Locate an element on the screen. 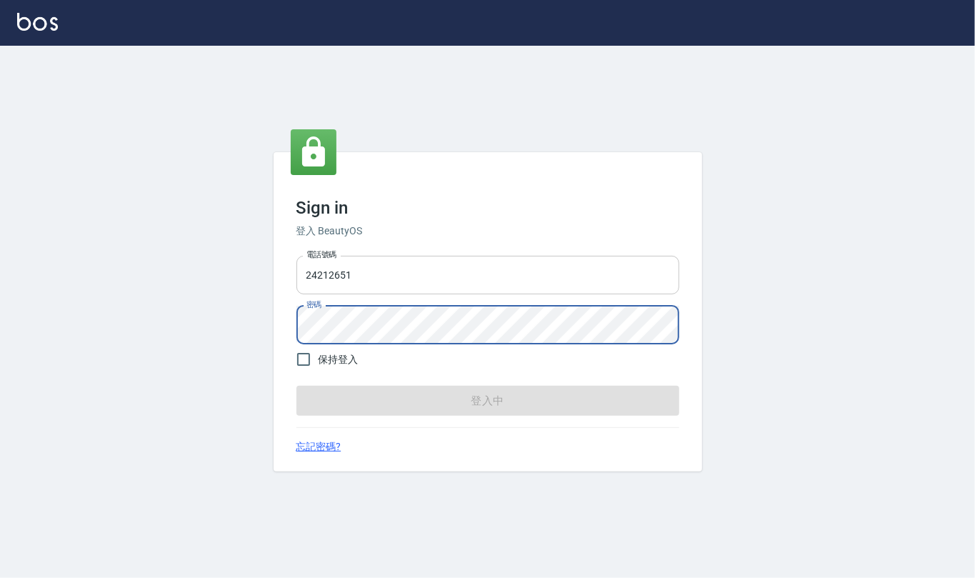 The height and width of the screenshot is (578, 975). label: 密碼 is located at coordinates (314, 304).